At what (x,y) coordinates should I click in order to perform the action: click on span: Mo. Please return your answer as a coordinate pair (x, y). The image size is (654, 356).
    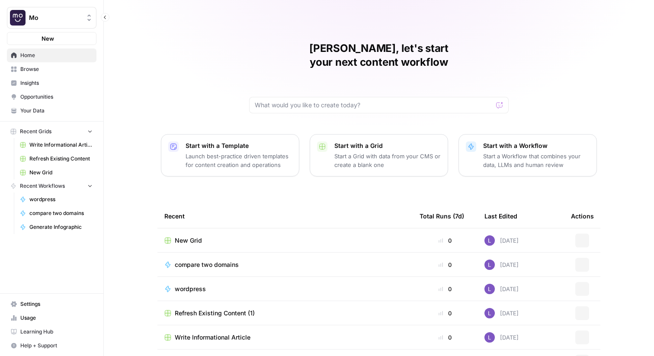
    Looking at the image, I should click on (55, 18).